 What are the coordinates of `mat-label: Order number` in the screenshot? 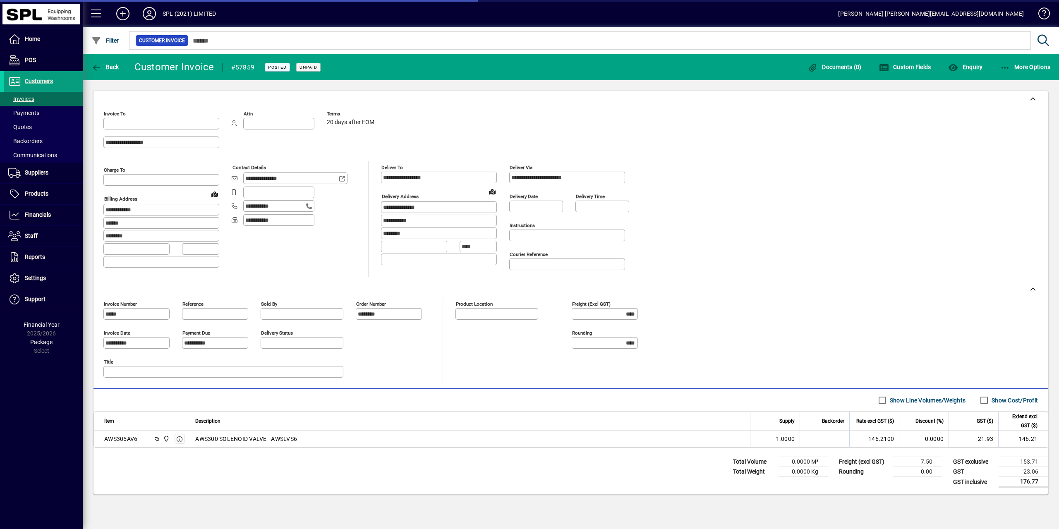 It's located at (371, 304).